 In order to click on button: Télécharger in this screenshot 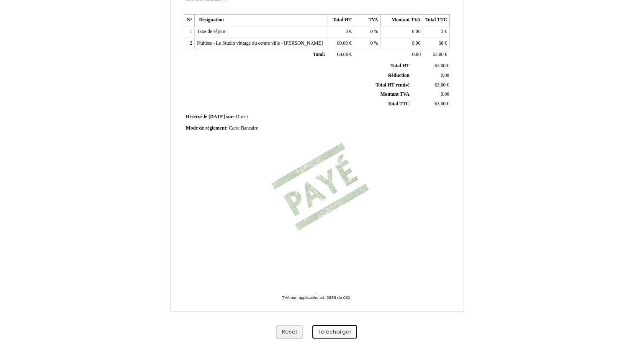, I will do `click(334, 332)`.